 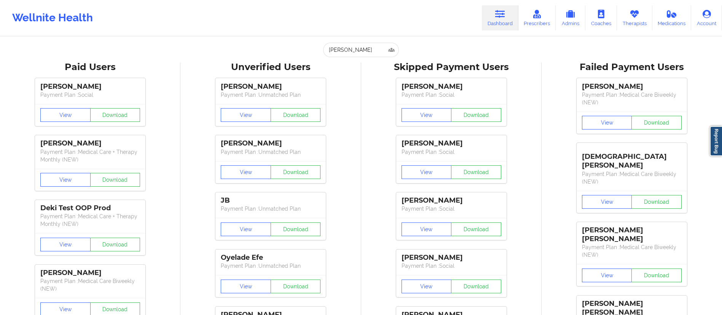 What do you see at coordinates (601, 18) in the screenshot?
I see `a: Coaches` at bounding box center [601, 18].